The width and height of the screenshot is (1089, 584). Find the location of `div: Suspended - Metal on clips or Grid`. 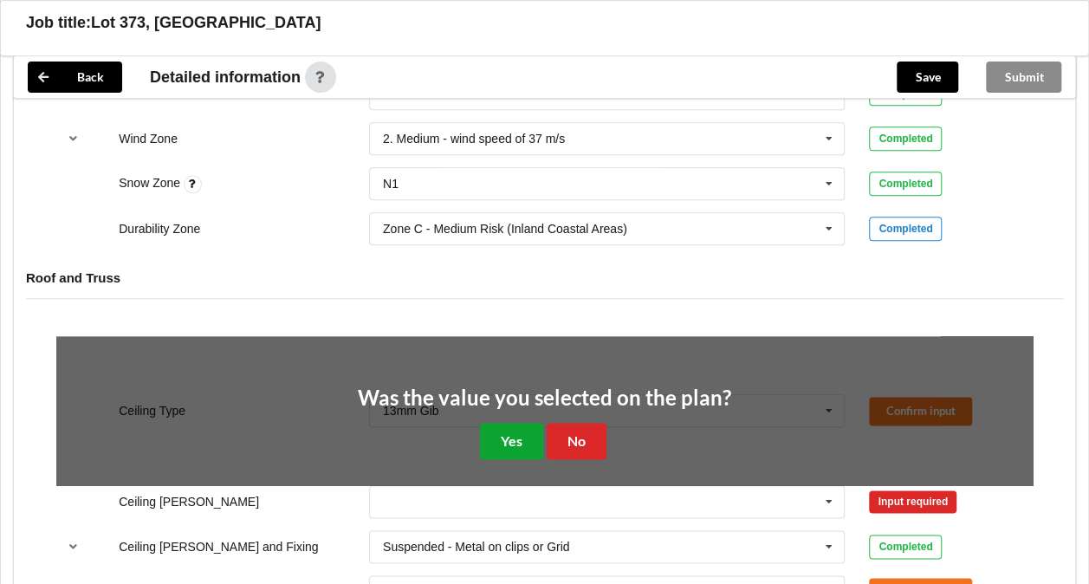

div: Suspended - Metal on clips or Grid is located at coordinates (476, 547).